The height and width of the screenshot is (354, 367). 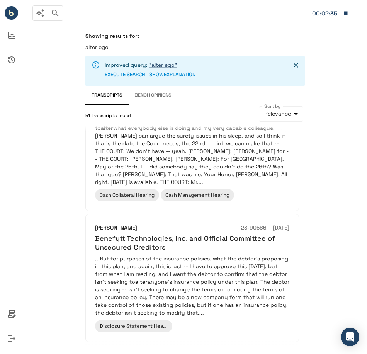 What do you see at coordinates (136, 326) in the screenshot?
I see `span: Disclosure Statement Hearing` at bounding box center [136, 326].